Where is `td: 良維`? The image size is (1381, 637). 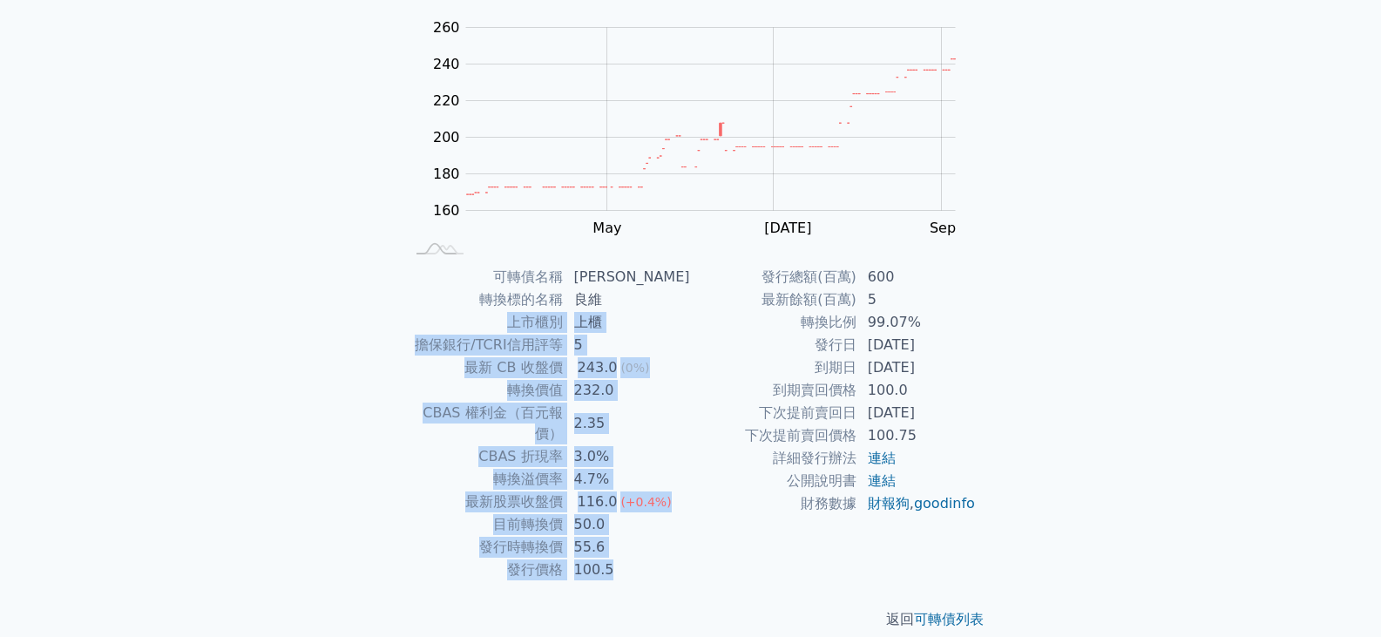 td: 良維 is located at coordinates (627, 300).